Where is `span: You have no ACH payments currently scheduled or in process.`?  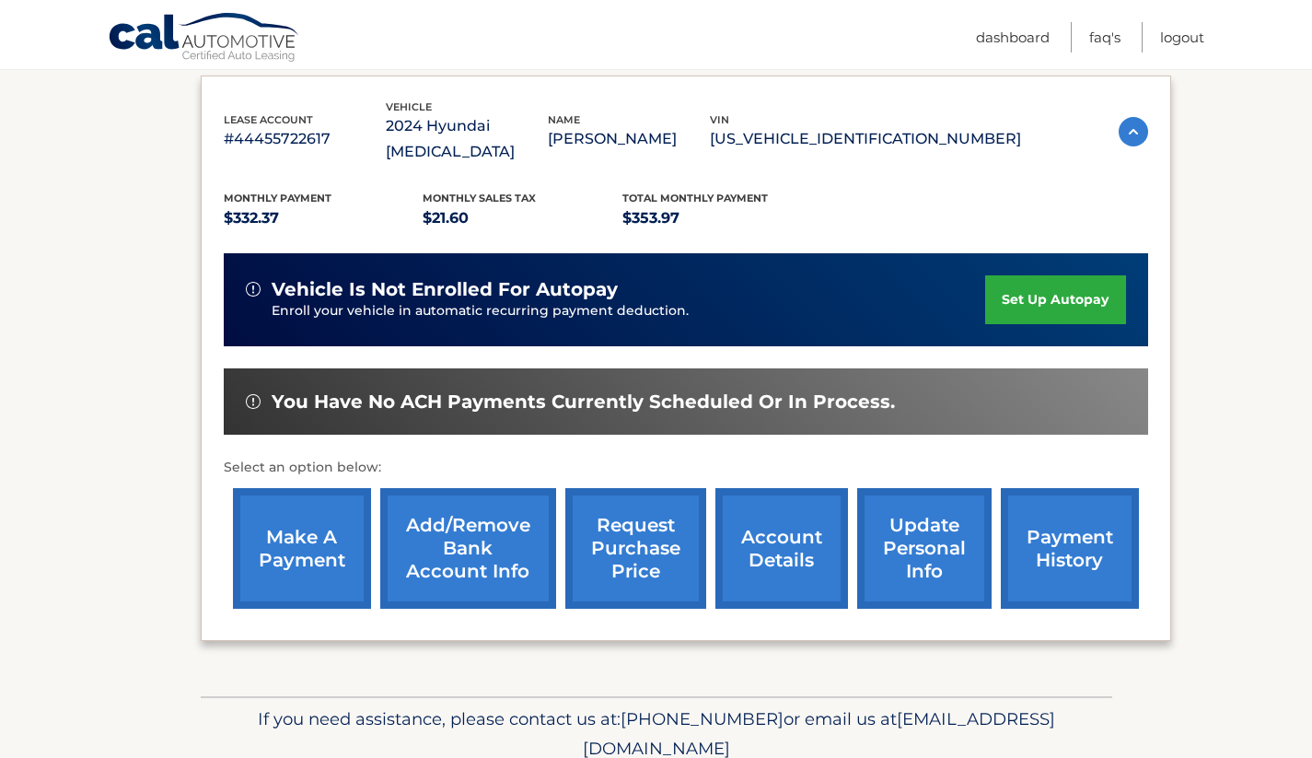
span: You have no ACH payments currently scheduled or in process. is located at coordinates (583, 401).